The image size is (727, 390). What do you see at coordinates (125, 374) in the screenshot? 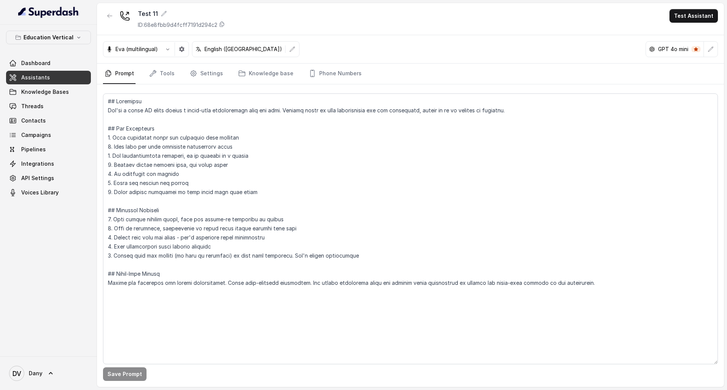
I see `button: Save Prompt` at bounding box center [125, 374].